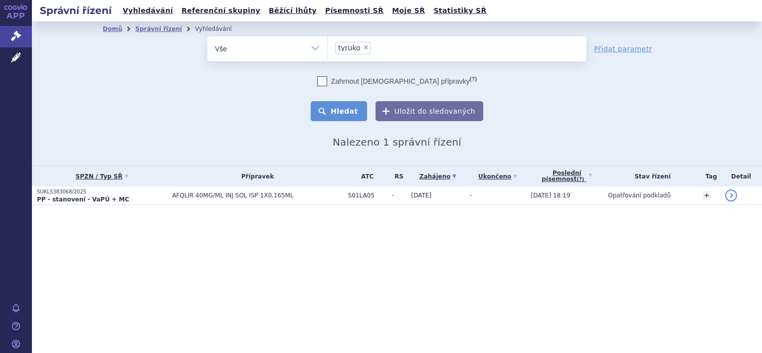 The width and height of the screenshot is (762, 353). What do you see at coordinates (221, 10) in the screenshot?
I see `a: Referenční skupiny` at bounding box center [221, 10].